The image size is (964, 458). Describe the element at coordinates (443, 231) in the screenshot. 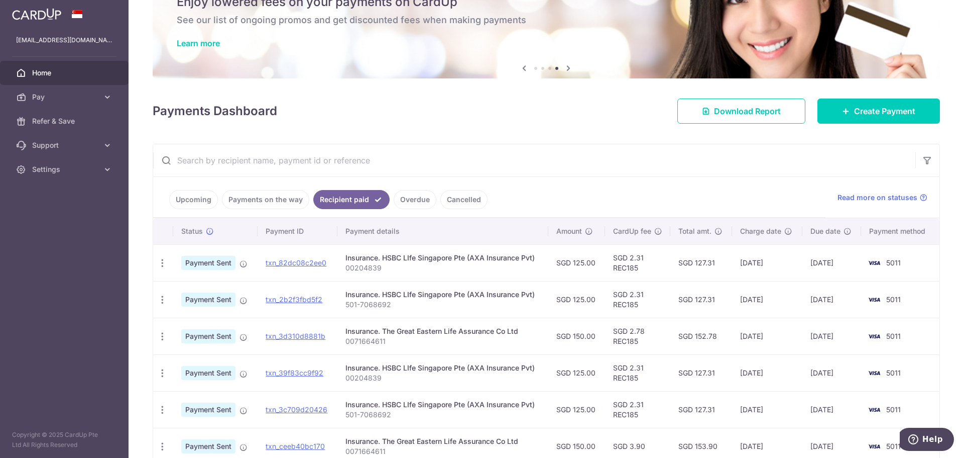

I see `th: Payment details` at that location.